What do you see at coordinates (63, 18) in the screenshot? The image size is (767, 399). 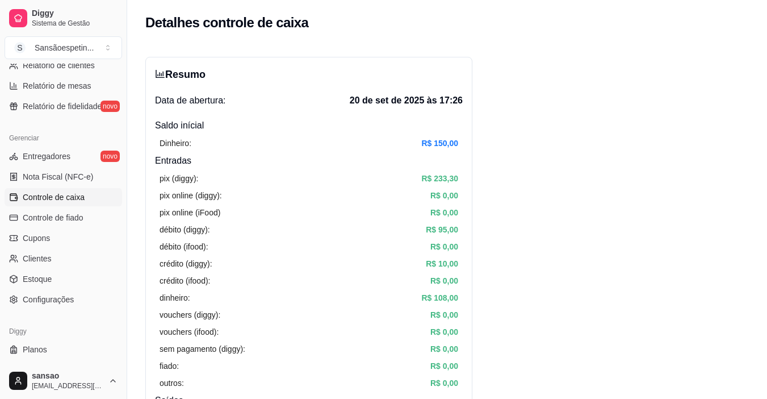 I see `a: DiggySistema de Gestão` at bounding box center [63, 18].